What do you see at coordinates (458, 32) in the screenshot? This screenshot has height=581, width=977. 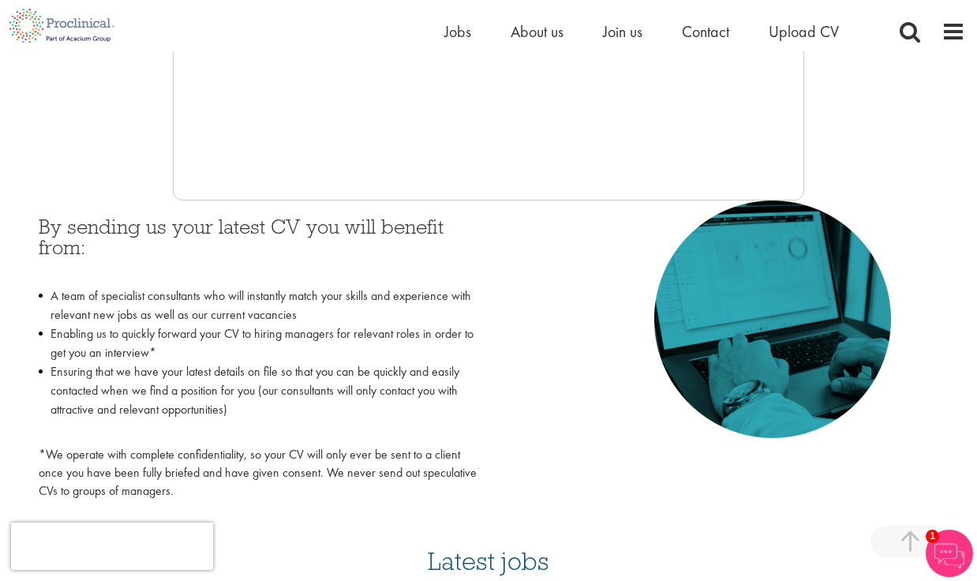 I see `span: Jobs` at bounding box center [458, 32].